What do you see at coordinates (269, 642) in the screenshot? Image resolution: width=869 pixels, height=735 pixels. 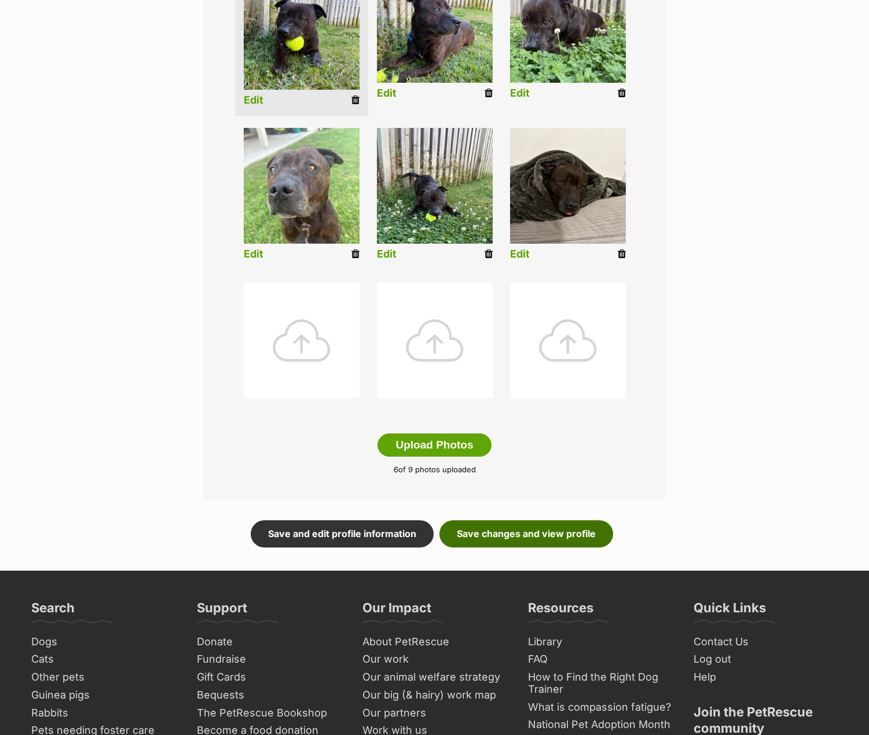 I see `a: Donate` at bounding box center [269, 642].